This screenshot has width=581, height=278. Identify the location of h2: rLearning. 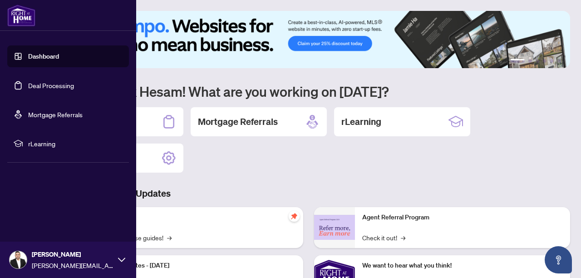
(361, 122).